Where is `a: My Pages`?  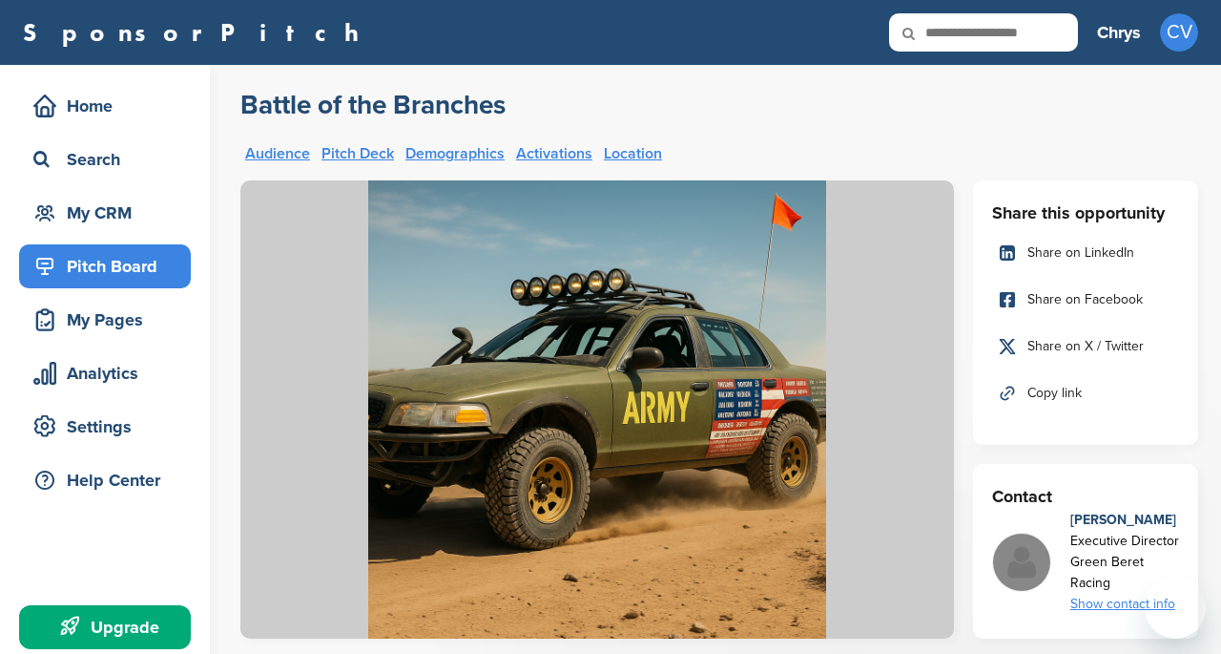 a: My Pages is located at coordinates (105, 320).